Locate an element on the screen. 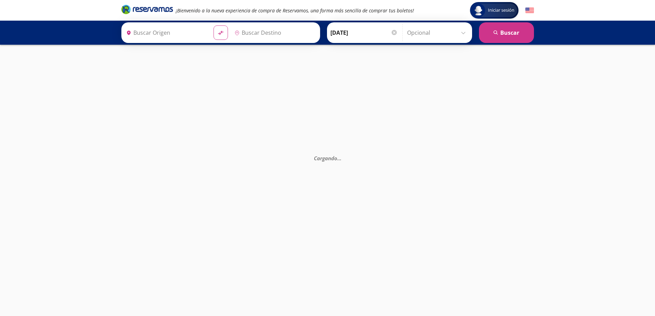  em: ¡Bienvenido a la nueva experiencia de compra de Reservamos, una forma más sencilla de comprar tus... is located at coordinates (295, 10).